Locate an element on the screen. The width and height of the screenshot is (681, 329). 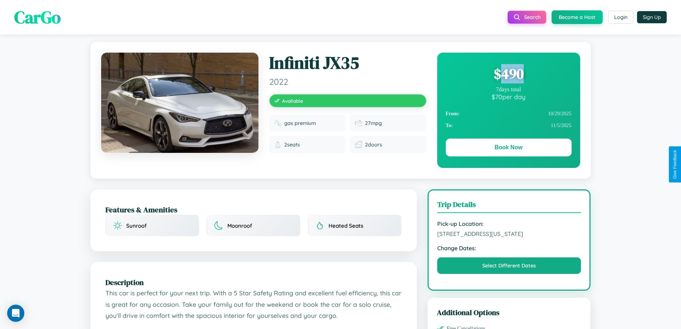
p: This car is perfect for your next trip. With a 5 Star Safety Rating and excellent fuel efficiency... is located at coordinates (253, 304).